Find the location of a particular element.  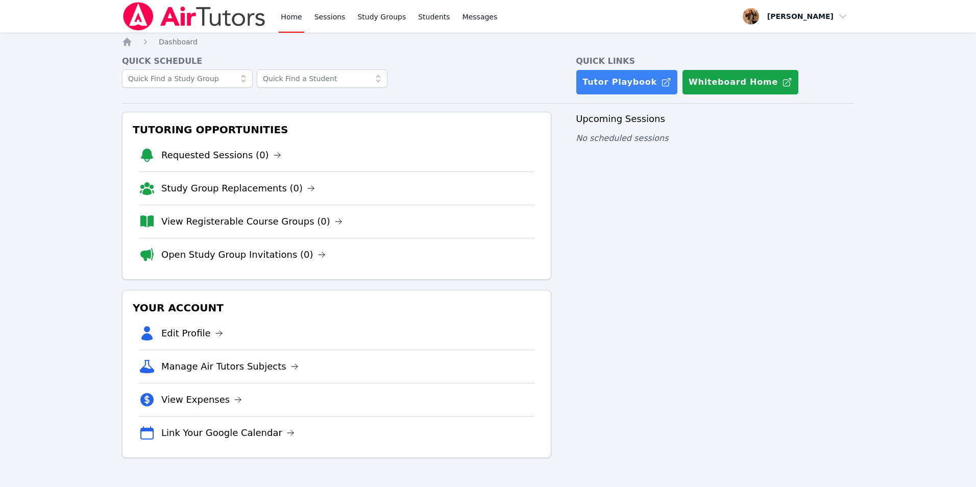

h4: Quick Links is located at coordinates (715, 61).